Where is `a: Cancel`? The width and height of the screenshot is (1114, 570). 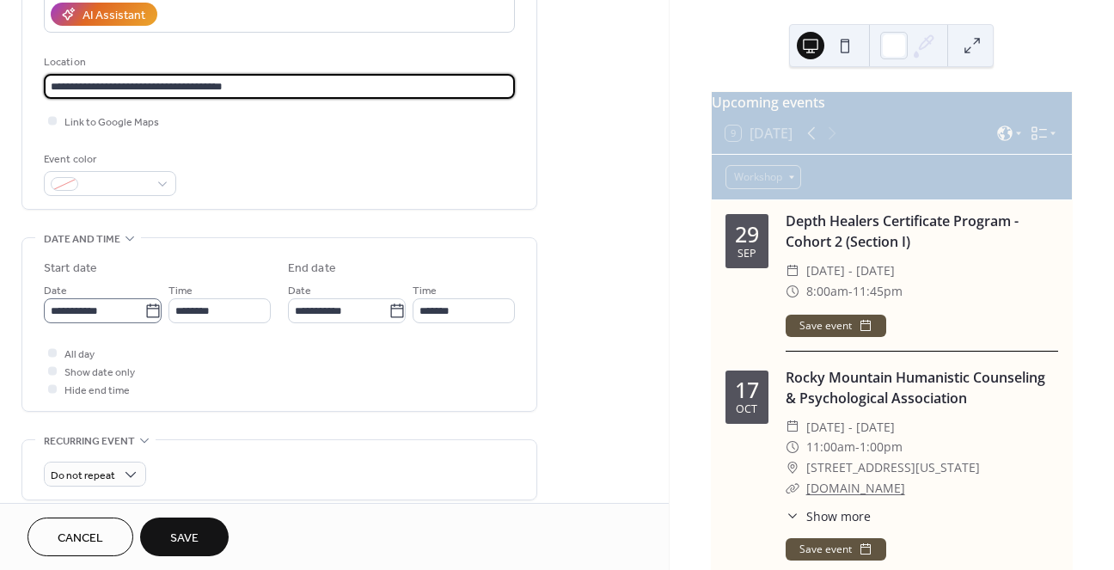
a: Cancel is located at coordinates (80, 536).